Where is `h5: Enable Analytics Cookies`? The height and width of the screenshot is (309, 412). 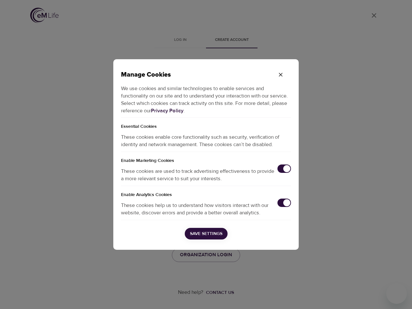
h5: Enable Analytics Cookies is located at coordinates (206, 192).